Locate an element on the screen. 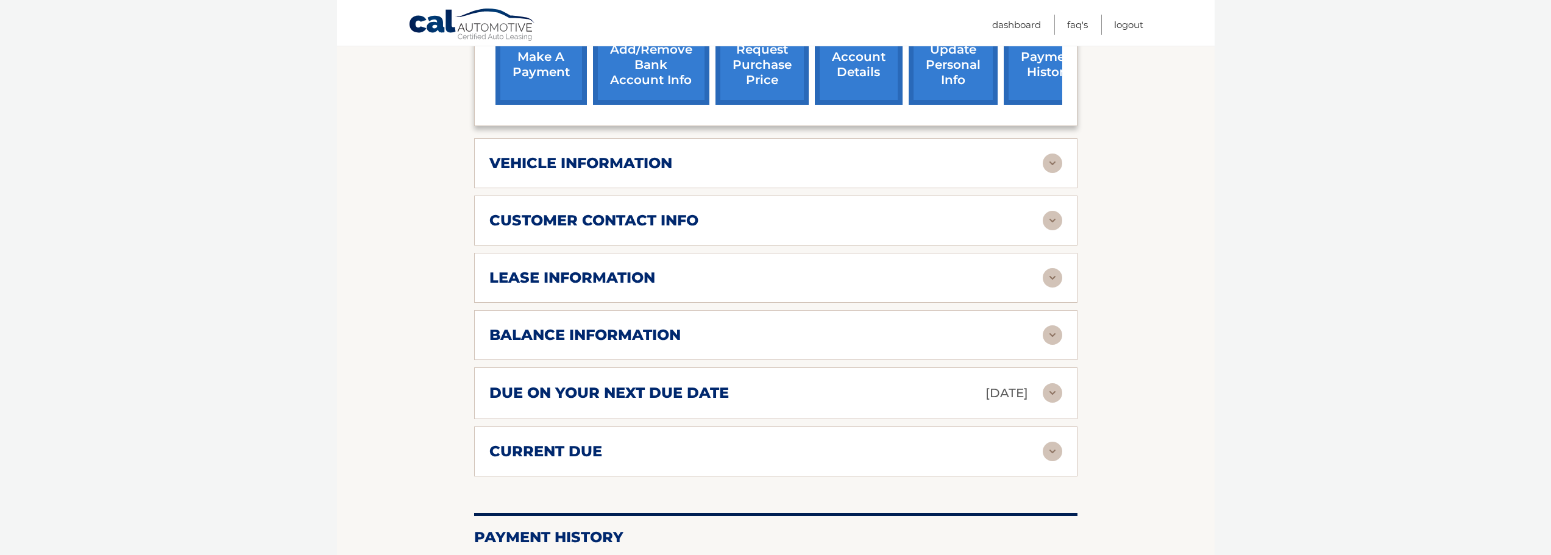  h2: Payment History is located at coordinates (776, 538).